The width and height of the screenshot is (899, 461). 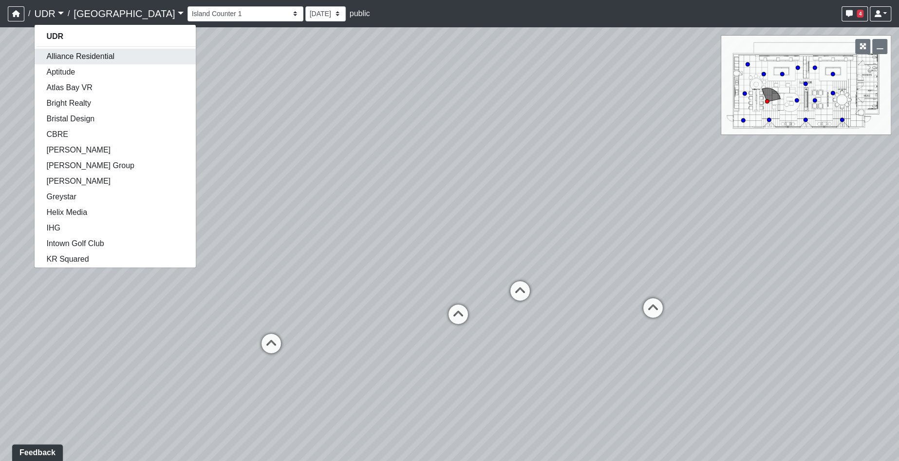 What do you see at coordinates (115, 212) in the screenshot?
I see `a: Helix Media` at bounding box center [115, 212].